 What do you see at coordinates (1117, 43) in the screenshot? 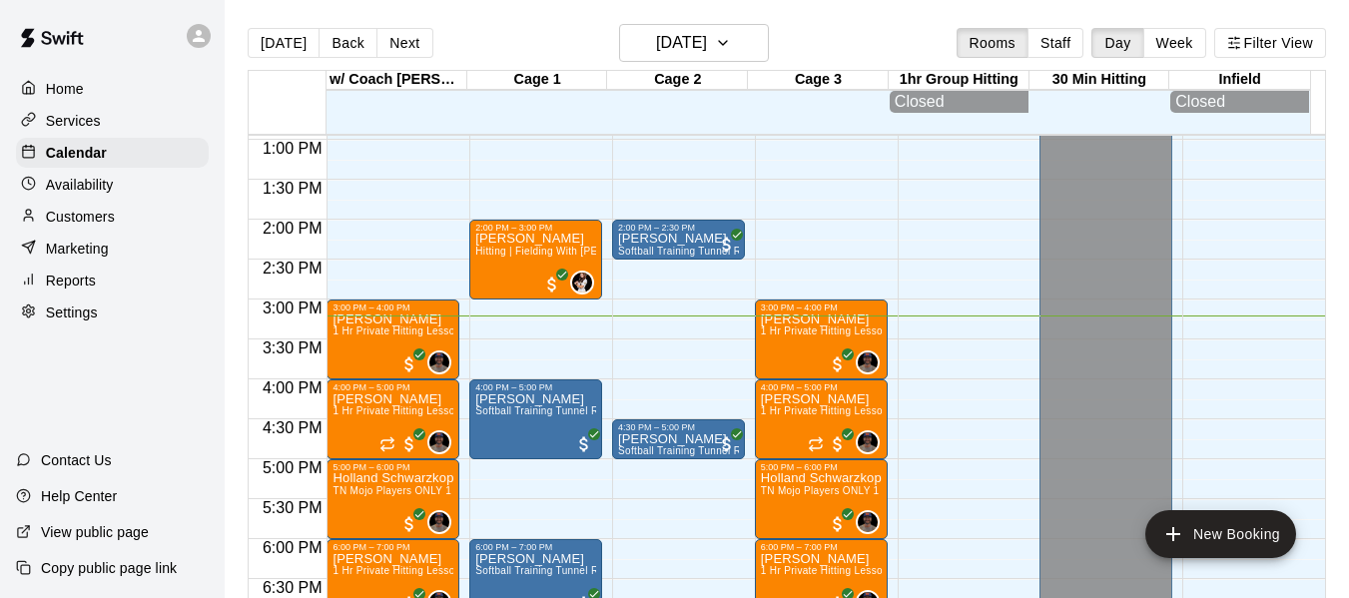
I see `button: Day` at bounding box center [1117, 43].